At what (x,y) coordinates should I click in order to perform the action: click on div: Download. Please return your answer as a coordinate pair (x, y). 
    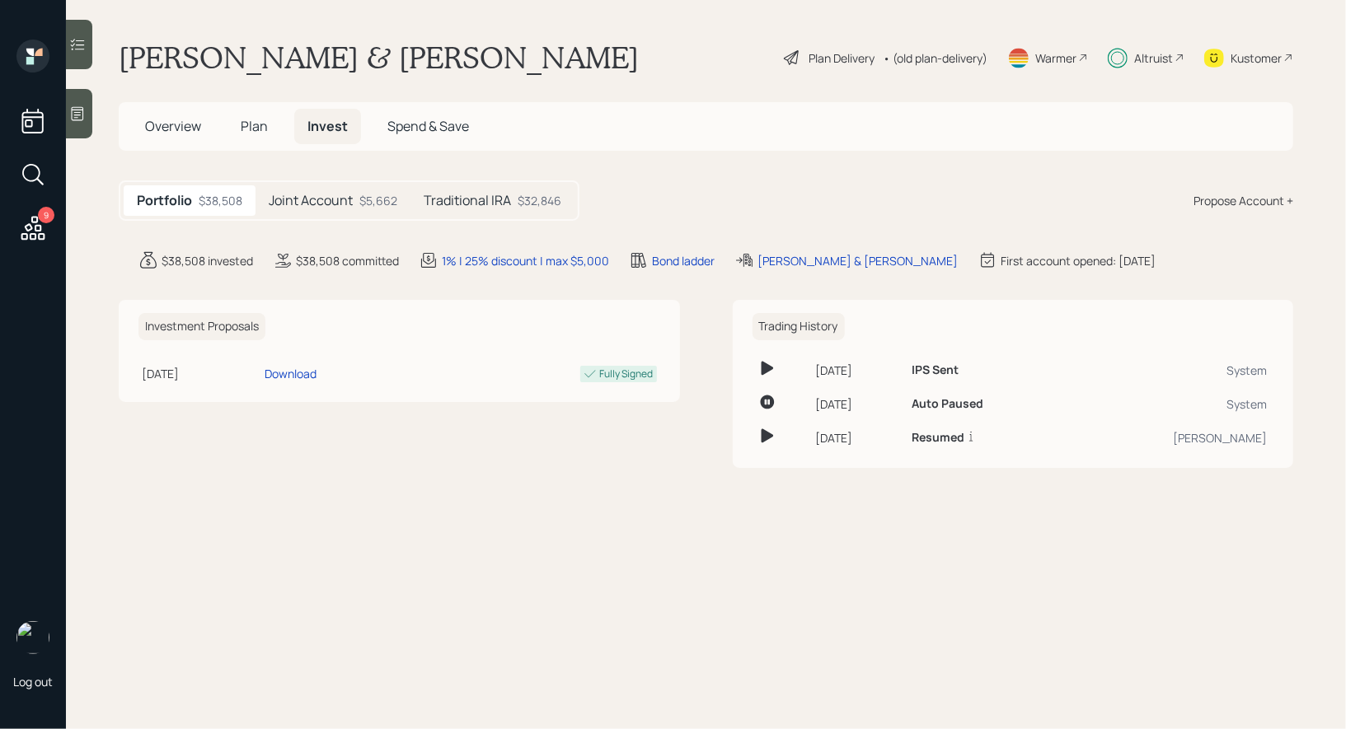
    Looking at the image, I should click on (290, 373).